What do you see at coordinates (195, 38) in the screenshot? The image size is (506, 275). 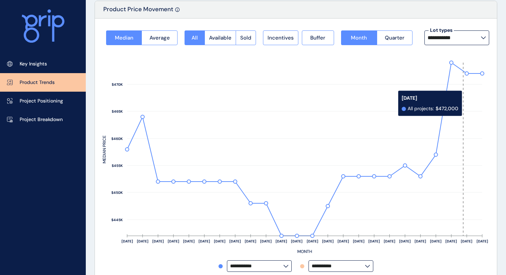 I see `span: All` at bounding box center [195, 38].